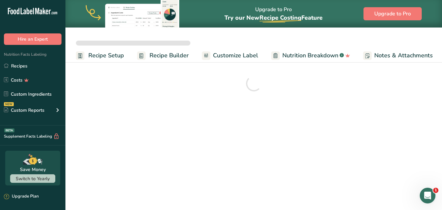 This screenshot has width=442, height=210. I want to click on button: Hire an Expert, so click(33, 39).